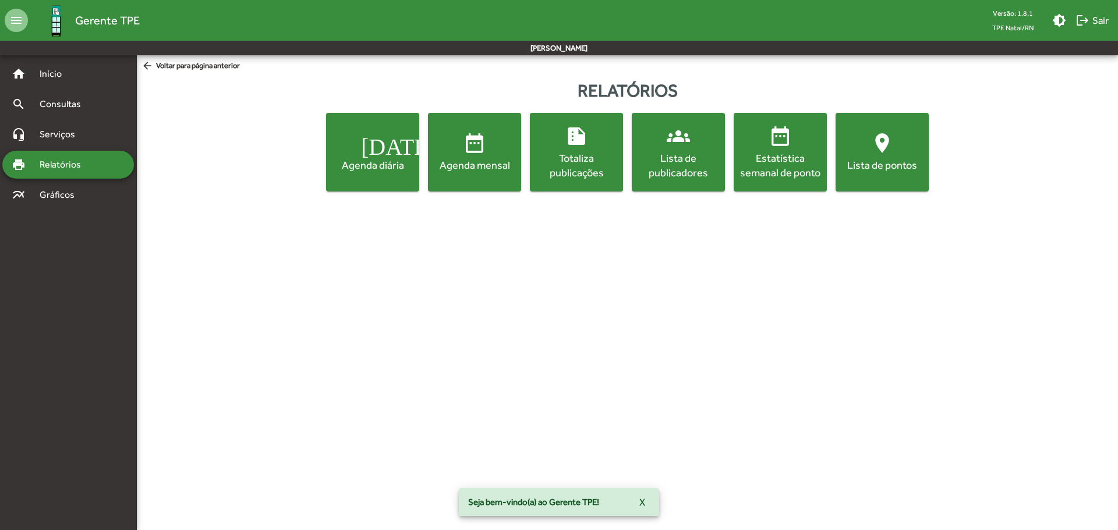 This screenshot has width=1118, height=530. What do you see at coordinates (1059, 20) in the screenshot?
I see `mat-icon: brightness_medium` at bounding box center [1059, 20].